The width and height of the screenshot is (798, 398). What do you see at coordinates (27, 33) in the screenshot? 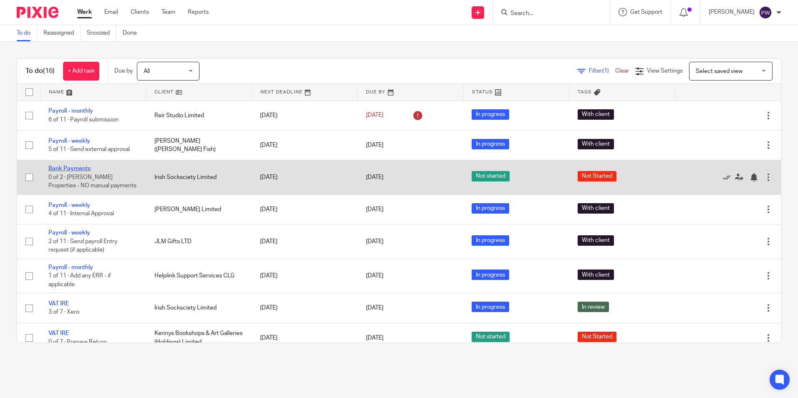
I see `a: To do` at bounding box center [27, 33].